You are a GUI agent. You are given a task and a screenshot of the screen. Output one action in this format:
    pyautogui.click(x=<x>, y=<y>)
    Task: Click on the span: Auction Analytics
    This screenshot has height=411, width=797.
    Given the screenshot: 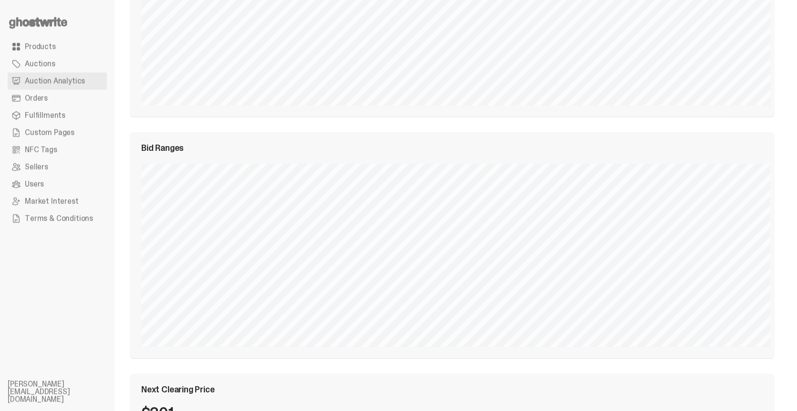 What is the action you would take?
    pyautogui.click(x=55, y=81)
    